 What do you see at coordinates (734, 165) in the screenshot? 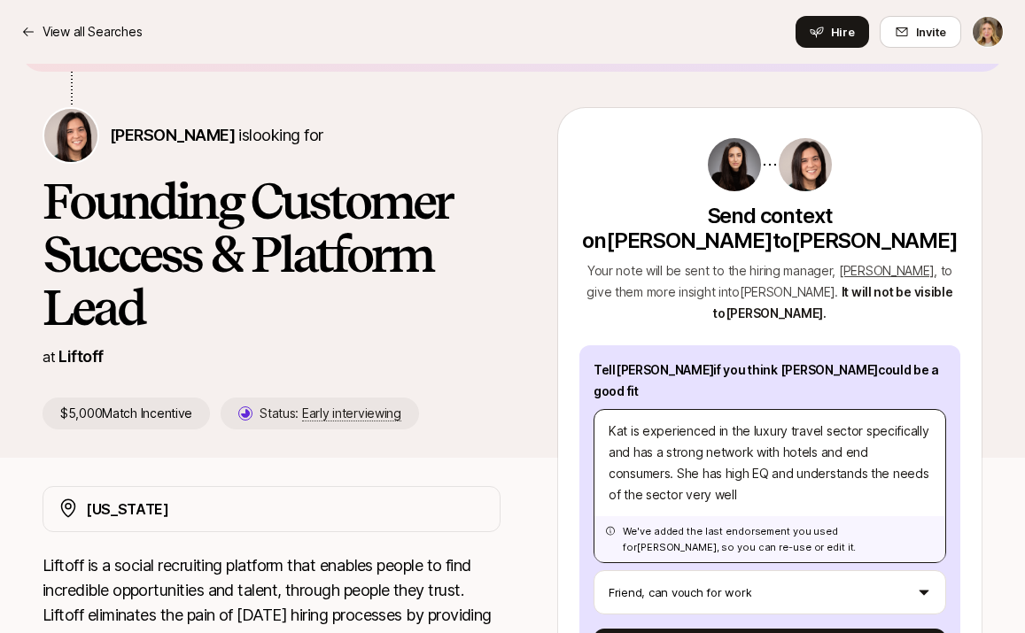
I see `img: 3c65519f_25a8_42a5_9ef9_6a50f168ee88.jpg` at bounding box center [734, 165].